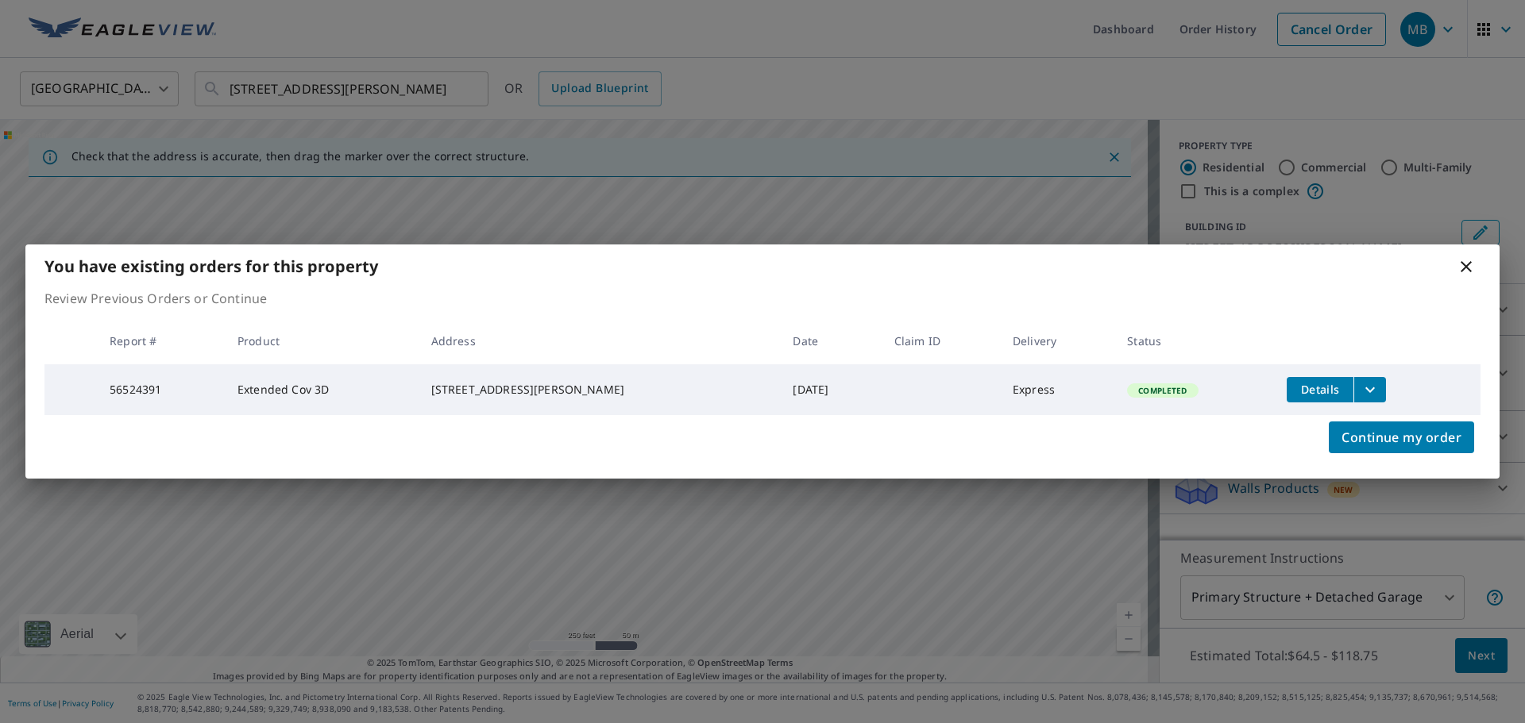 Image resolution: width=1525 pixels, height=723 pixels. Describe the element at coordinates (1401, 438) in the screenshot. I see `span: Continue my order` at that location.